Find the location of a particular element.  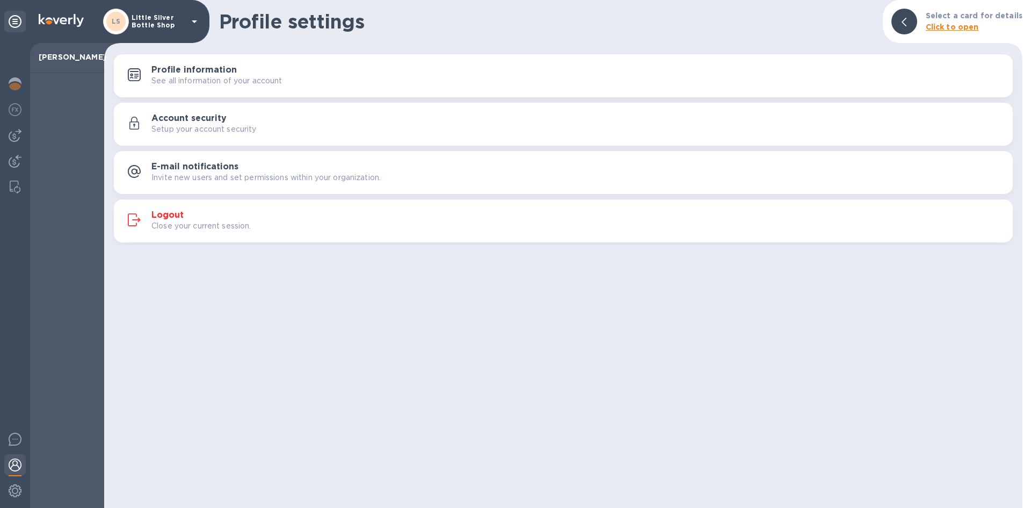

img: Foreign exchange is located at coordinates (15, 110).